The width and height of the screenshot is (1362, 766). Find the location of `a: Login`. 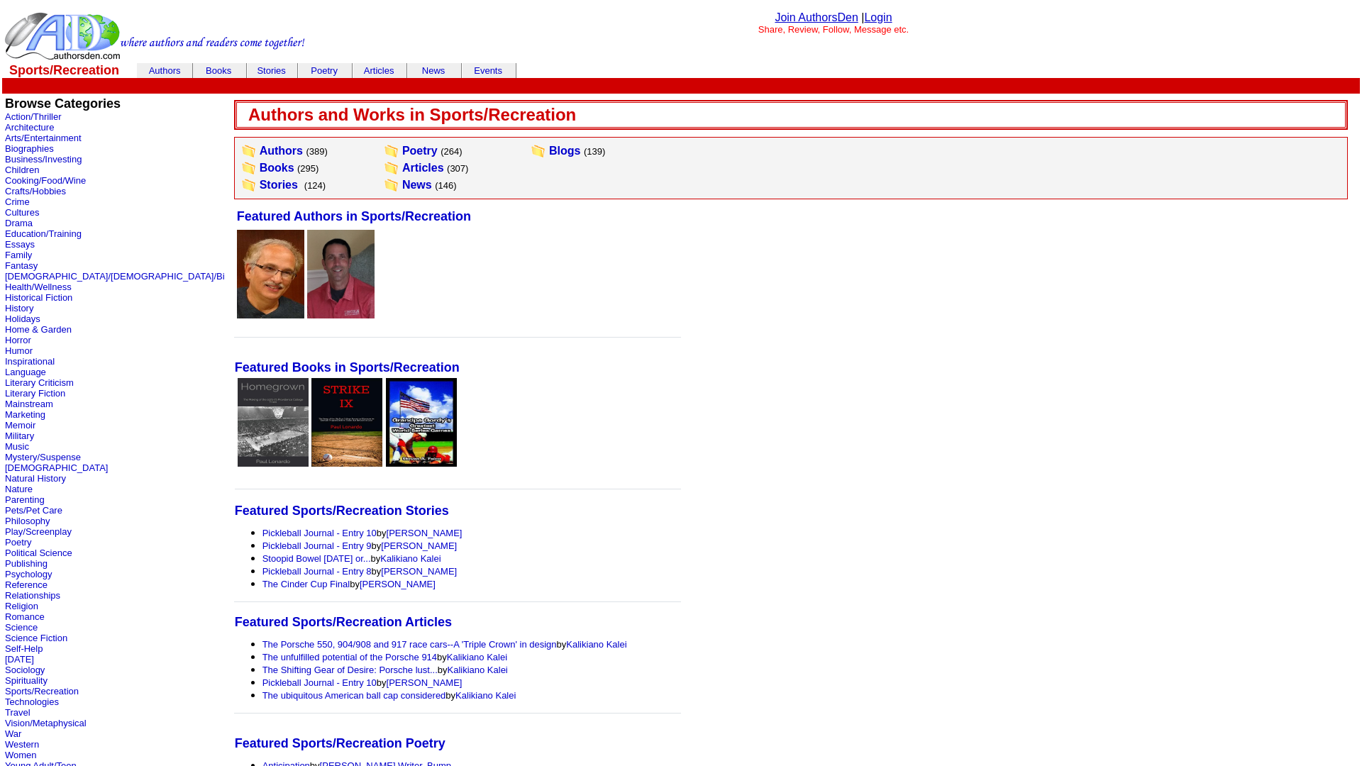

a: Login is located at coordinates (878, 17).